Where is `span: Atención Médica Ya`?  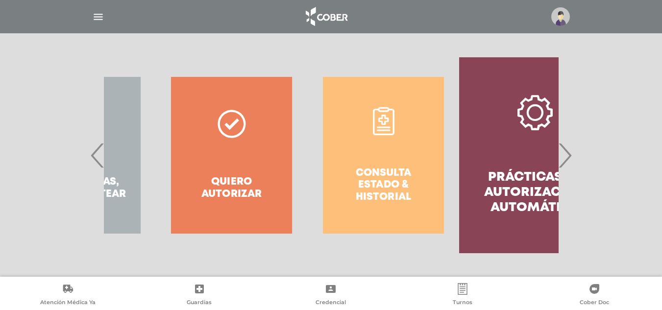
span: Atención Médica Ya is located at coordinates (68, 303).